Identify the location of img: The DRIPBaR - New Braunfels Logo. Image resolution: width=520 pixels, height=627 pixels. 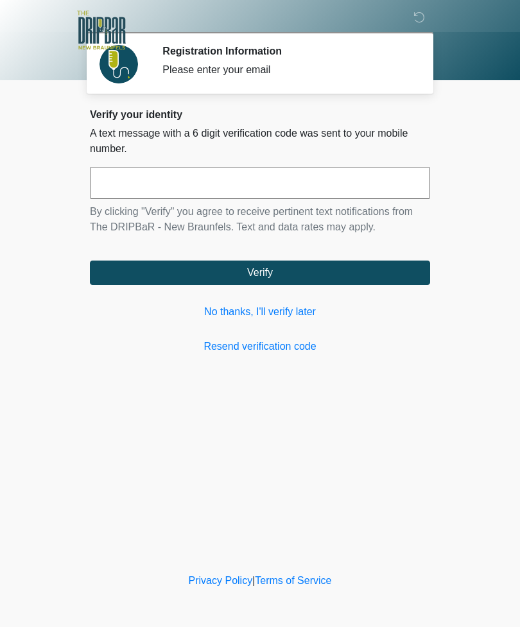
(101, 30).